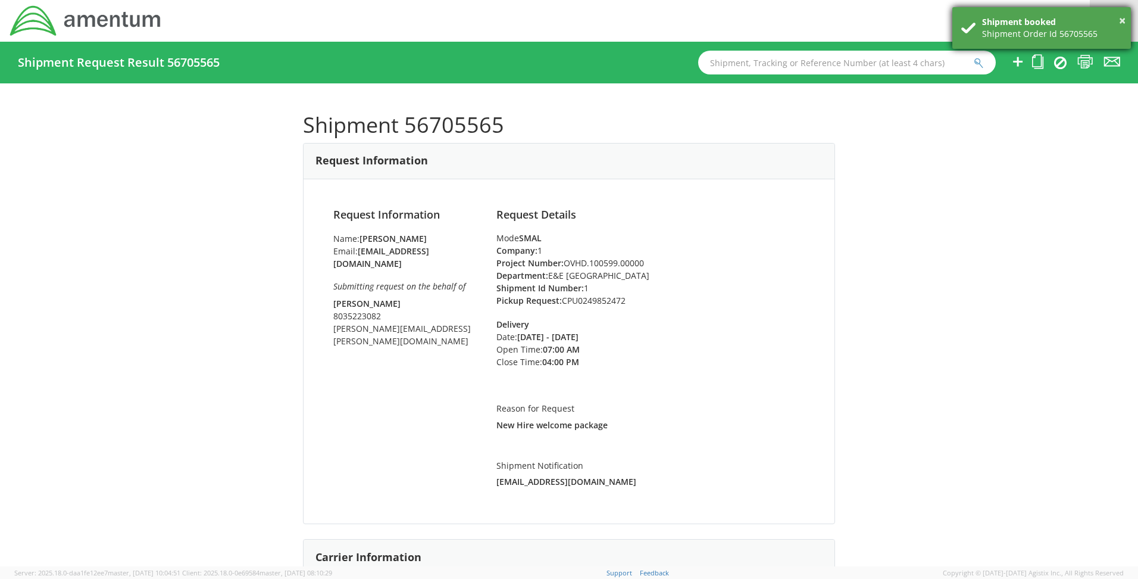 The image size is (1138, 579). Describe the element at coordinates (651, 238) in the screenshot. I see `div: Mode` at that location.